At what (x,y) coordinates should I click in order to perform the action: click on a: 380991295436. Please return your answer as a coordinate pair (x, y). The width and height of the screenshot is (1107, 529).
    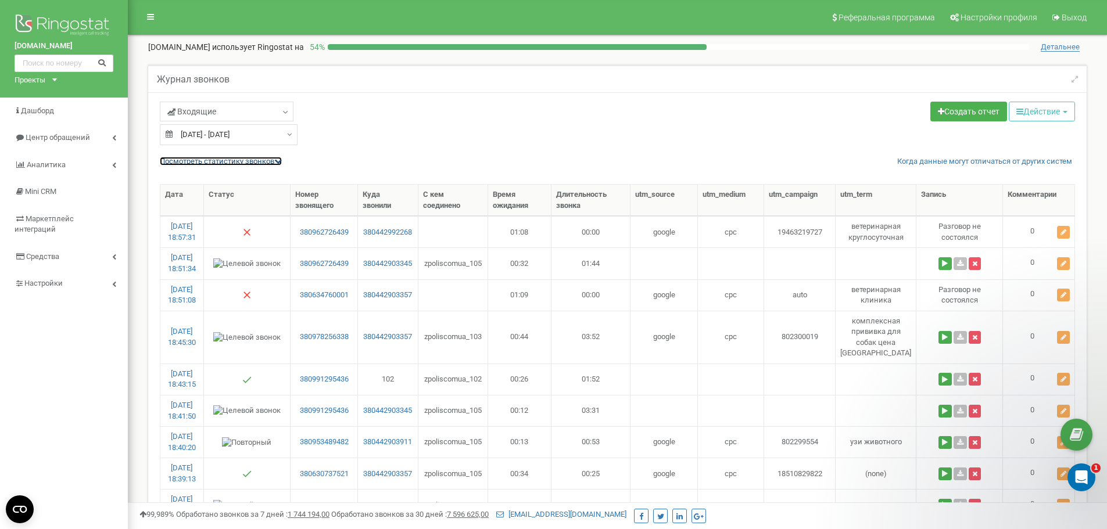
    Looking at the image, I should click on (324, 411).